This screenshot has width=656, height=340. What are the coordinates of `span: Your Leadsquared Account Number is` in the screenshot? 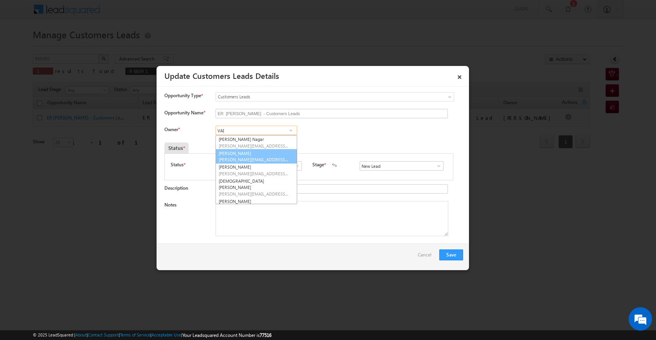 It's located at (227, 335).